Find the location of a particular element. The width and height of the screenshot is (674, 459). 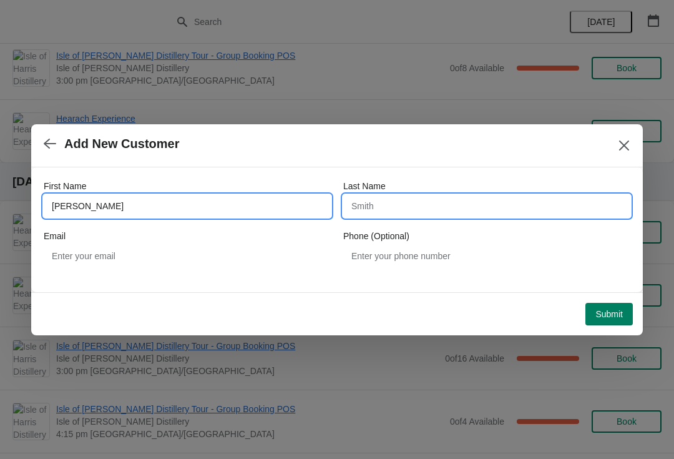

label: Last Name is located at coordinates (364, 186).